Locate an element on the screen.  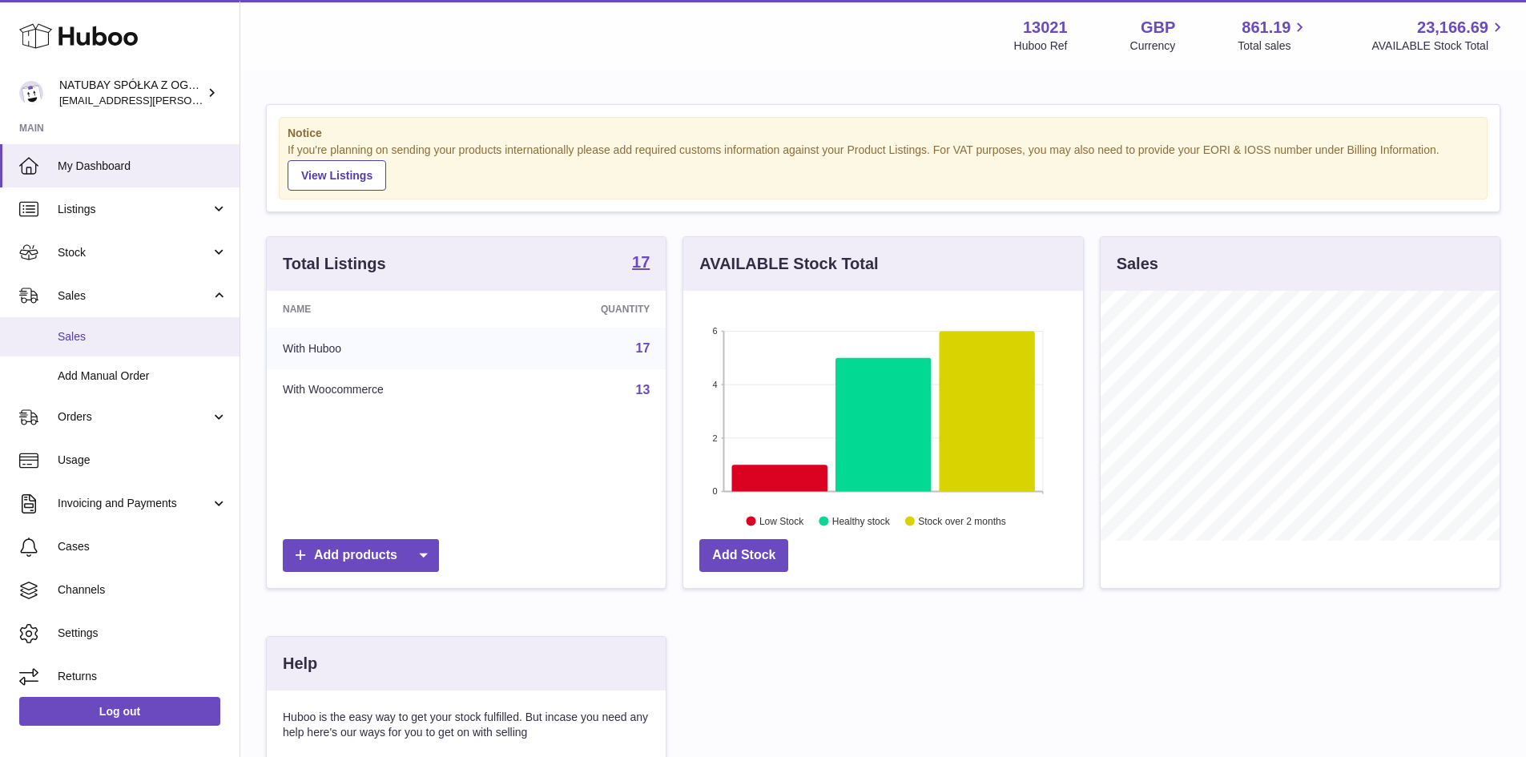
text: Healthy stock is located at coordinates (861, 521).